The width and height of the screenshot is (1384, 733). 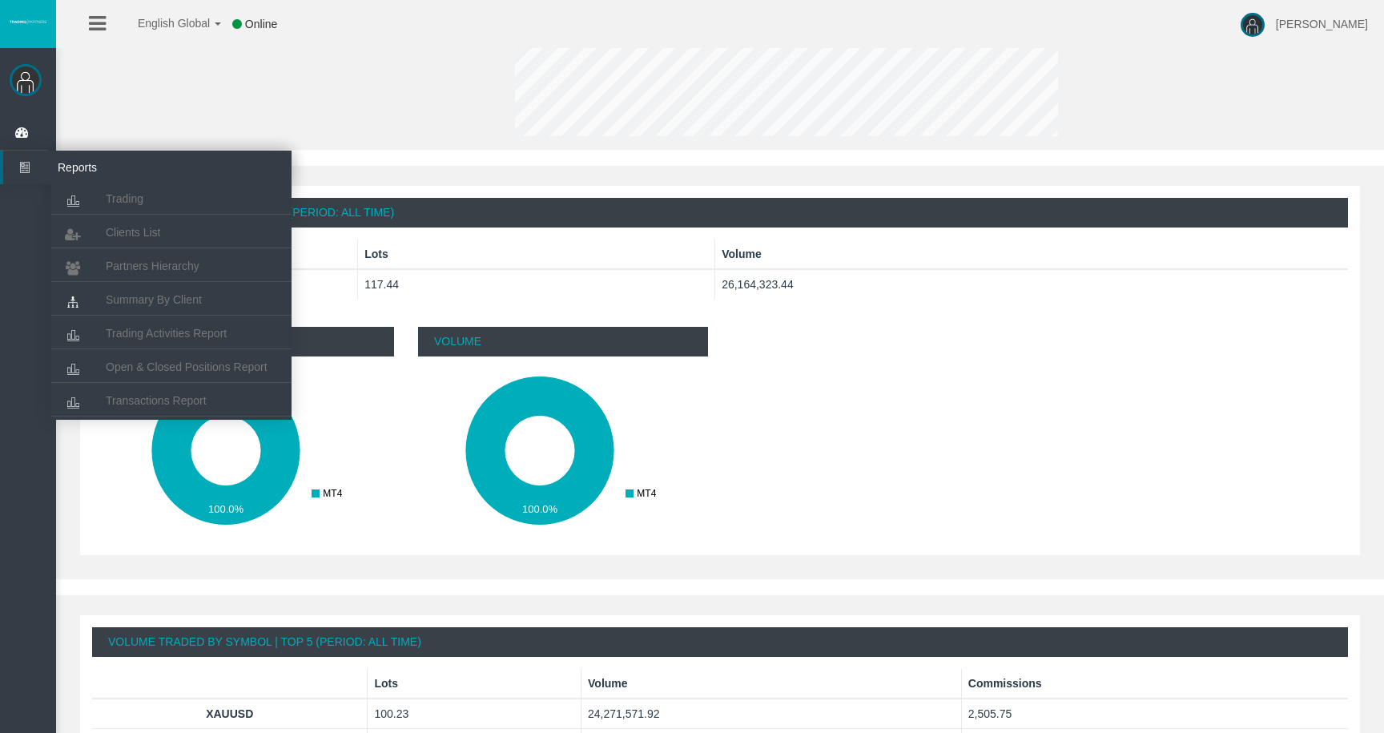 I want to click on th: XAUUSD, so click(x=230, y=714).